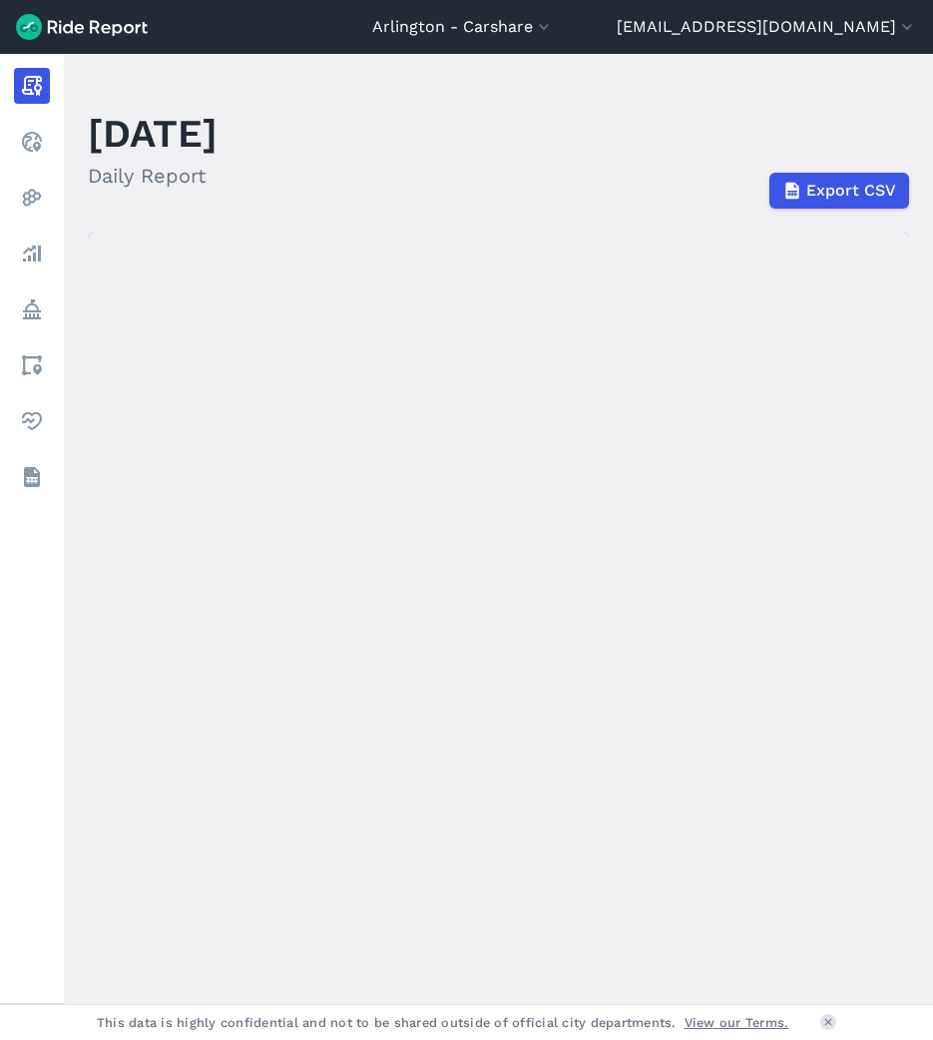 Image resolution: width=933 pixels, height=1040 pixels. Describe the element at coordinates (32, 421) in the screenshot. I see `a: Health` at that location.